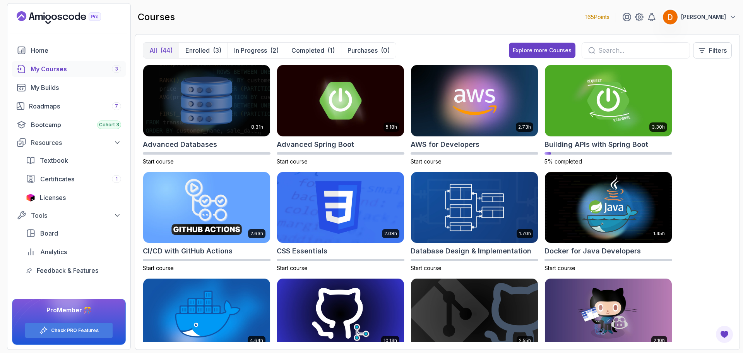 The image size is (743, 353). What do you see at coordinates (68, 17) in the screenshot?
I see `a: Landing page` at bounding box center [68, 17].